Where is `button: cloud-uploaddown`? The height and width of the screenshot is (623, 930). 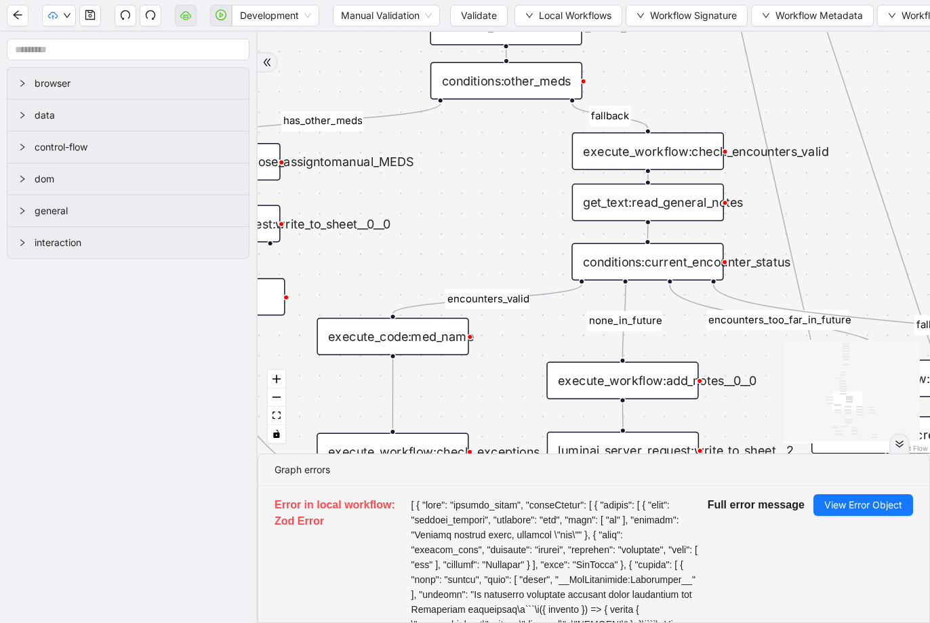 button: cloud-uploaddown is located at coordinates (59, 16).